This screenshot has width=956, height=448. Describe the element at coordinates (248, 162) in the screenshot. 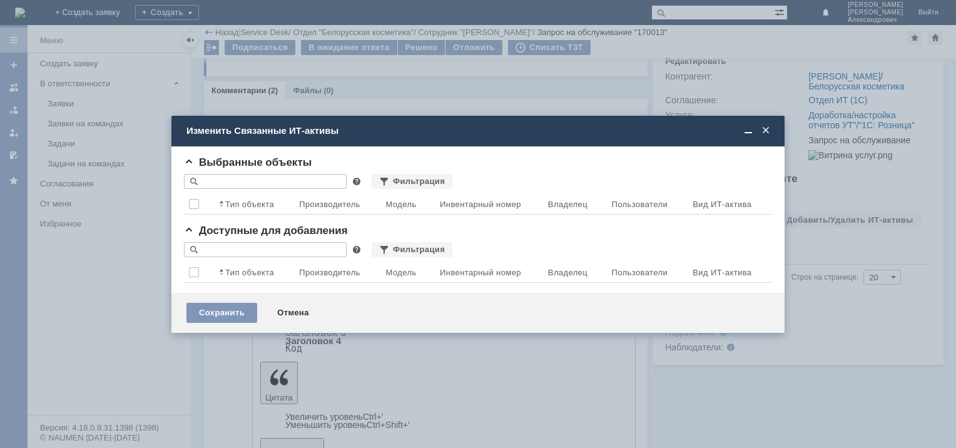

I see `span: Выбранные объекты` at that location.